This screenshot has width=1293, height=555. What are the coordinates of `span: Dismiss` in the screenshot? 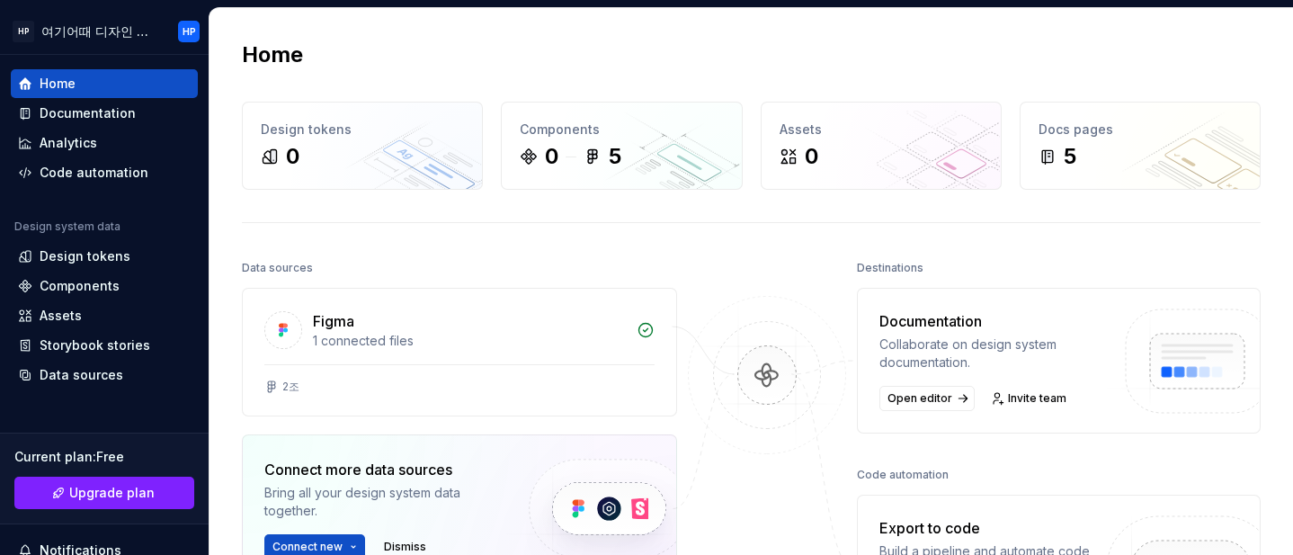 It's located at (404, 547).